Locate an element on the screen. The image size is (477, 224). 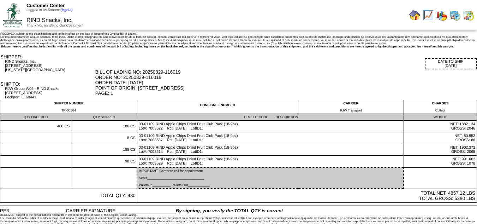
img: calendarinout.gif is located at coordinates (469, 15).